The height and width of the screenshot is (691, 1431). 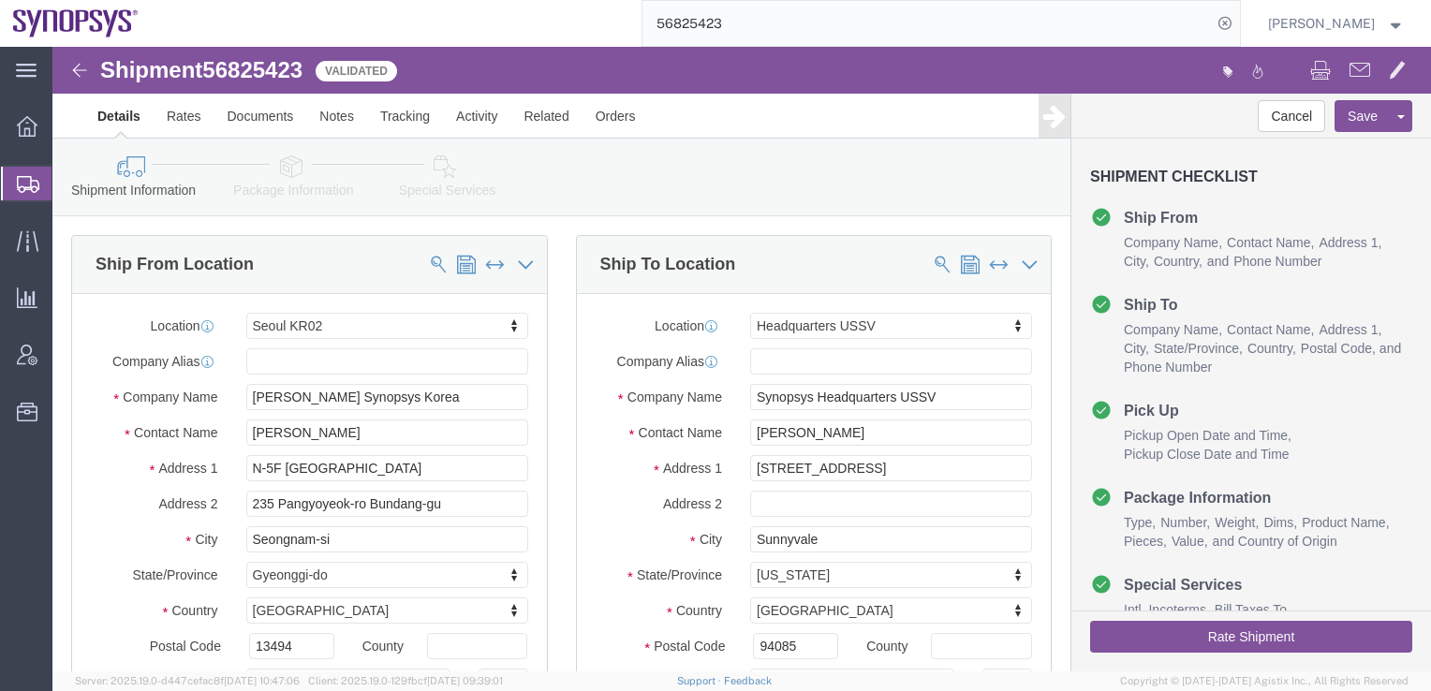 I want to click on a: Feedback, so click(x=748, y=681).